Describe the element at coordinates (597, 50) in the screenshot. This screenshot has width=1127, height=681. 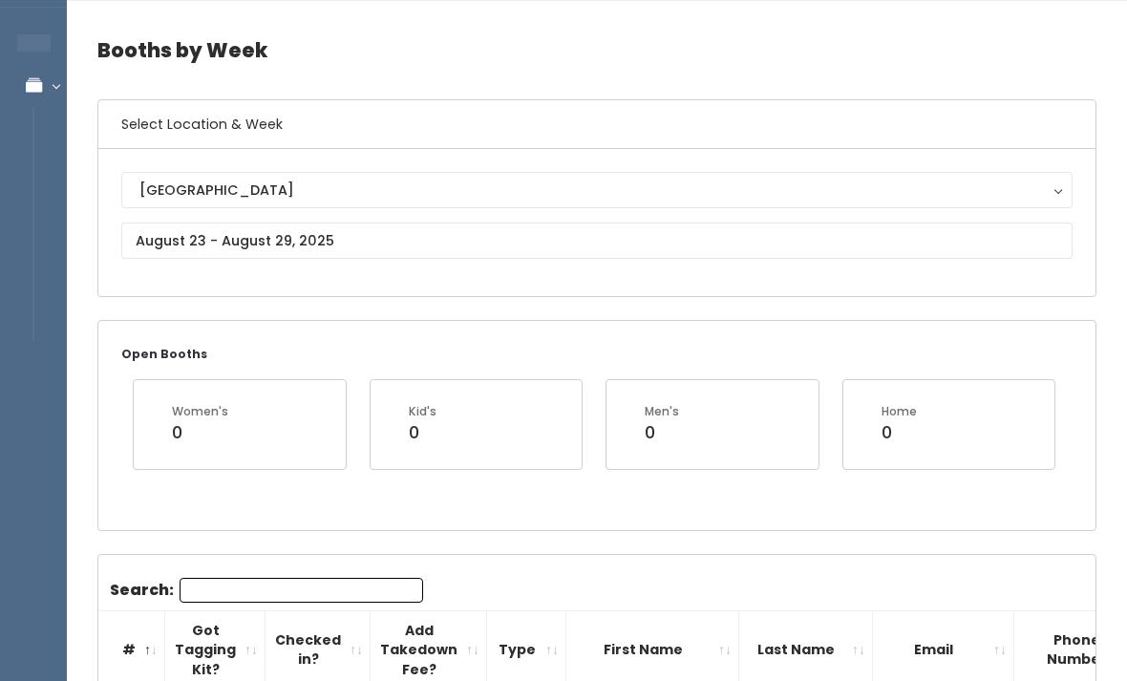
I see `h4: Booths by Week` at that location.